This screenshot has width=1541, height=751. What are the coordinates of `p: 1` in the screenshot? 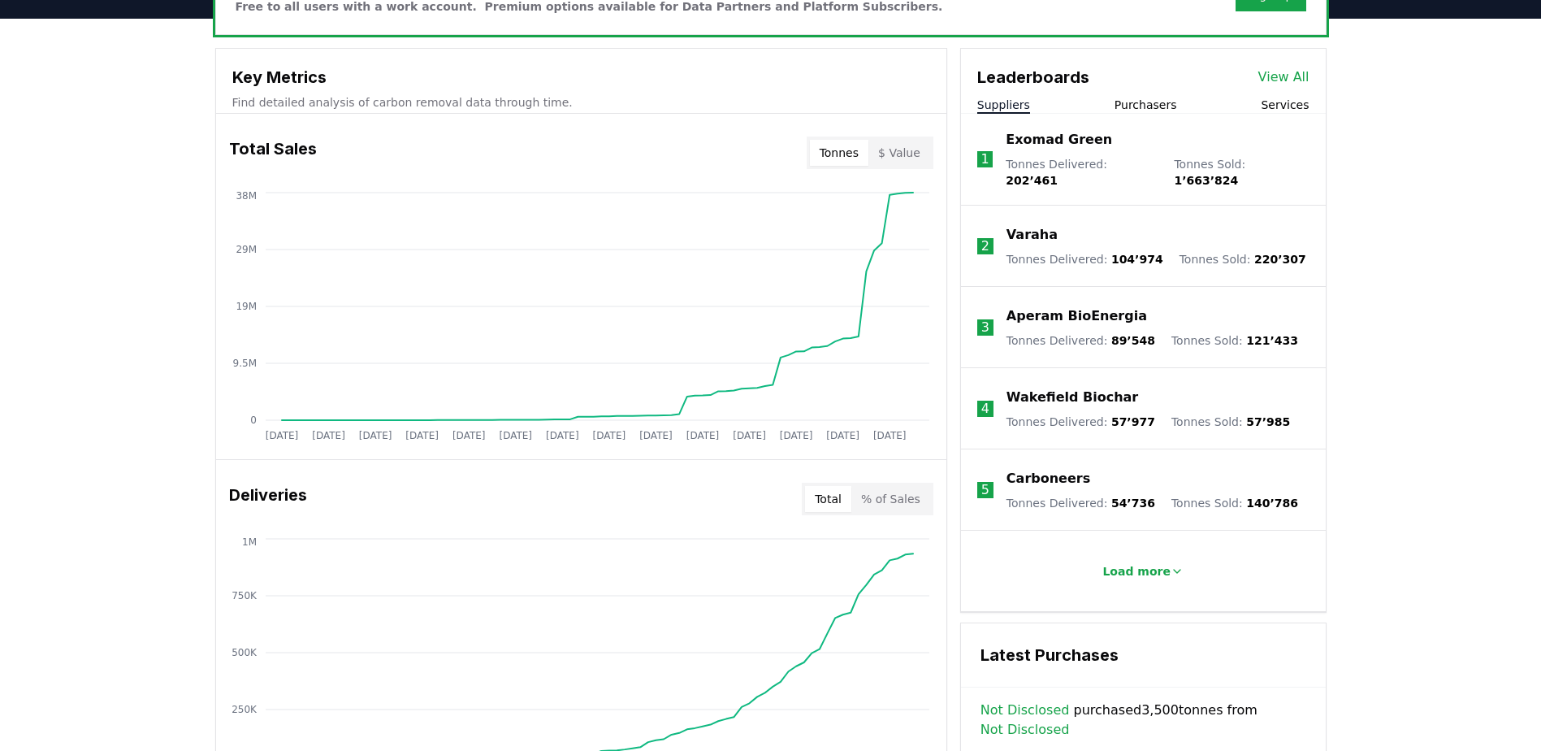 It's located at (985, 159).